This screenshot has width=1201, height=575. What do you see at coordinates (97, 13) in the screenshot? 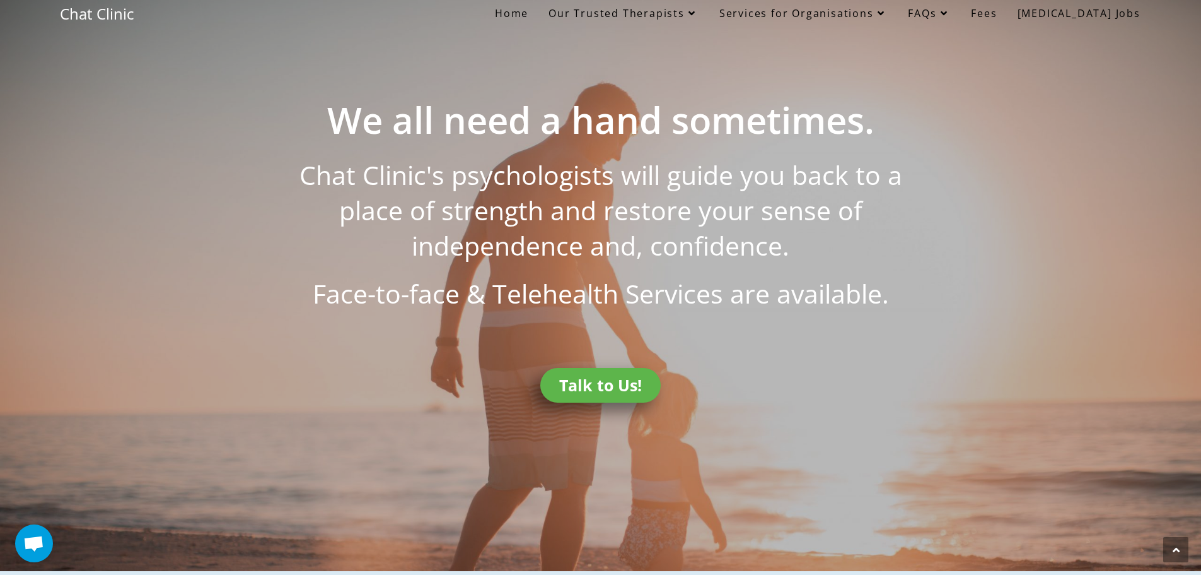
I see `a: Chat Clinic` at bounding box center [97, 13].